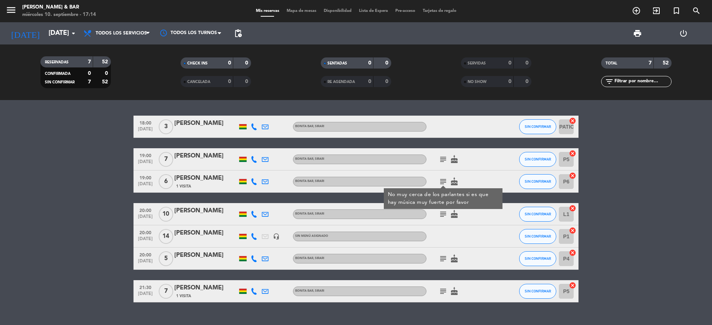 Image resolution: width=712 pixels, height=325 pixels. I want to click on span: SENTADAS, so click(337, 63).